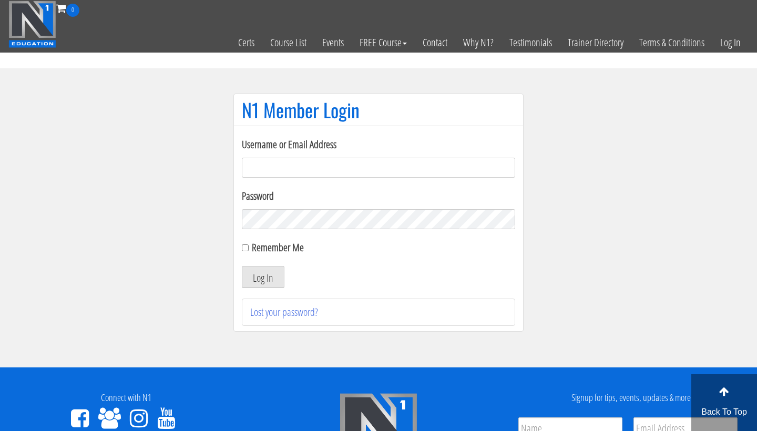 This screenshot has width=757, height=431. What do you see at coordinates (530, 43) in the screenshot?
I see `a: Testimonials` at bounding box center [530, 43].